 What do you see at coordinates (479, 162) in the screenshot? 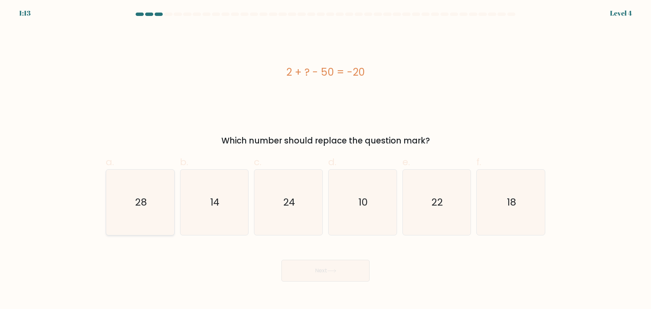
I see `span: f.` at bounding box center [479, 162].